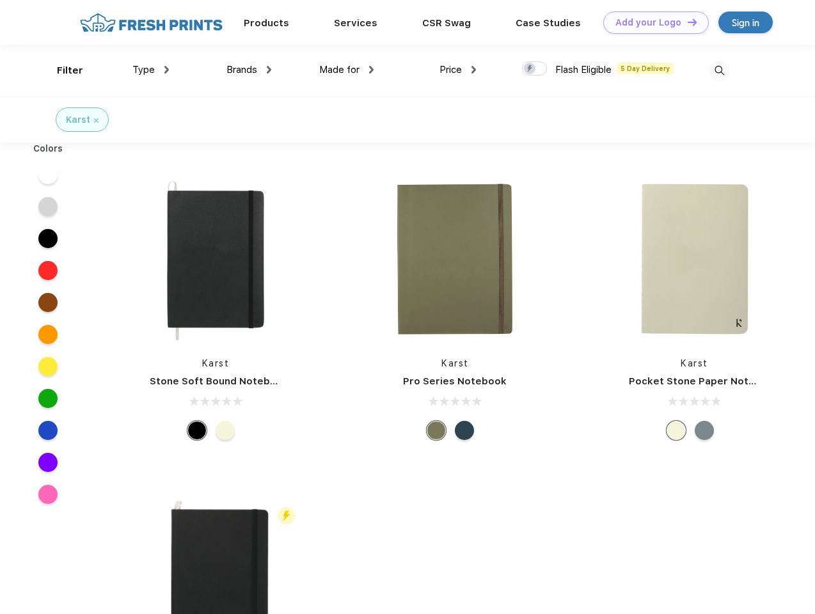 The image size is (815, 614). What do you see at coordinates (745, 22) in the screenshot?
I see `a: Sign in` at bounding box center [745, 22].